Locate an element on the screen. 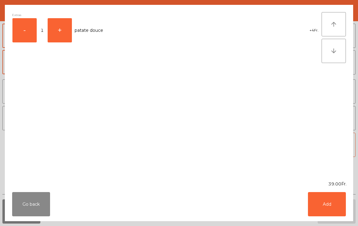 This screenshot has width=358, height=226. span: +4Fr. is located at coordinates (314, 30).